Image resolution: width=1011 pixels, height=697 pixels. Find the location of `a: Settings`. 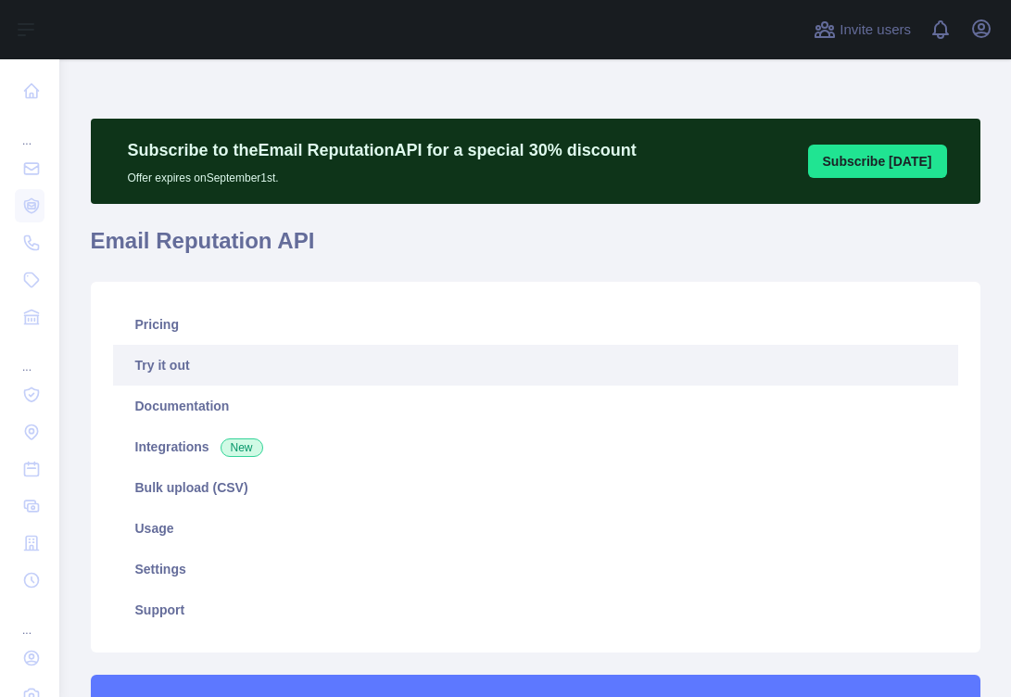

a: Settings is located at coordinates (536, 569).